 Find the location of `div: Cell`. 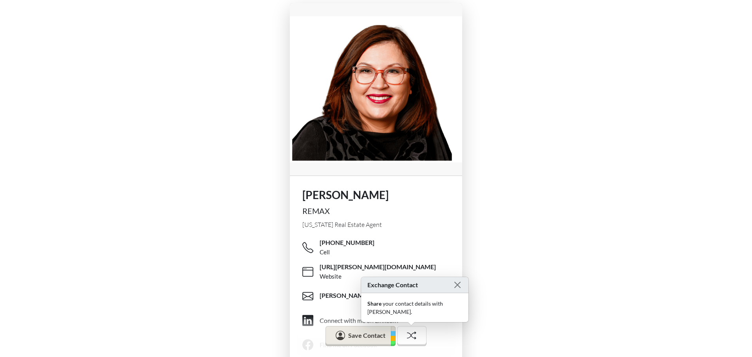

div: Cell is located at coordinates (325, 252).